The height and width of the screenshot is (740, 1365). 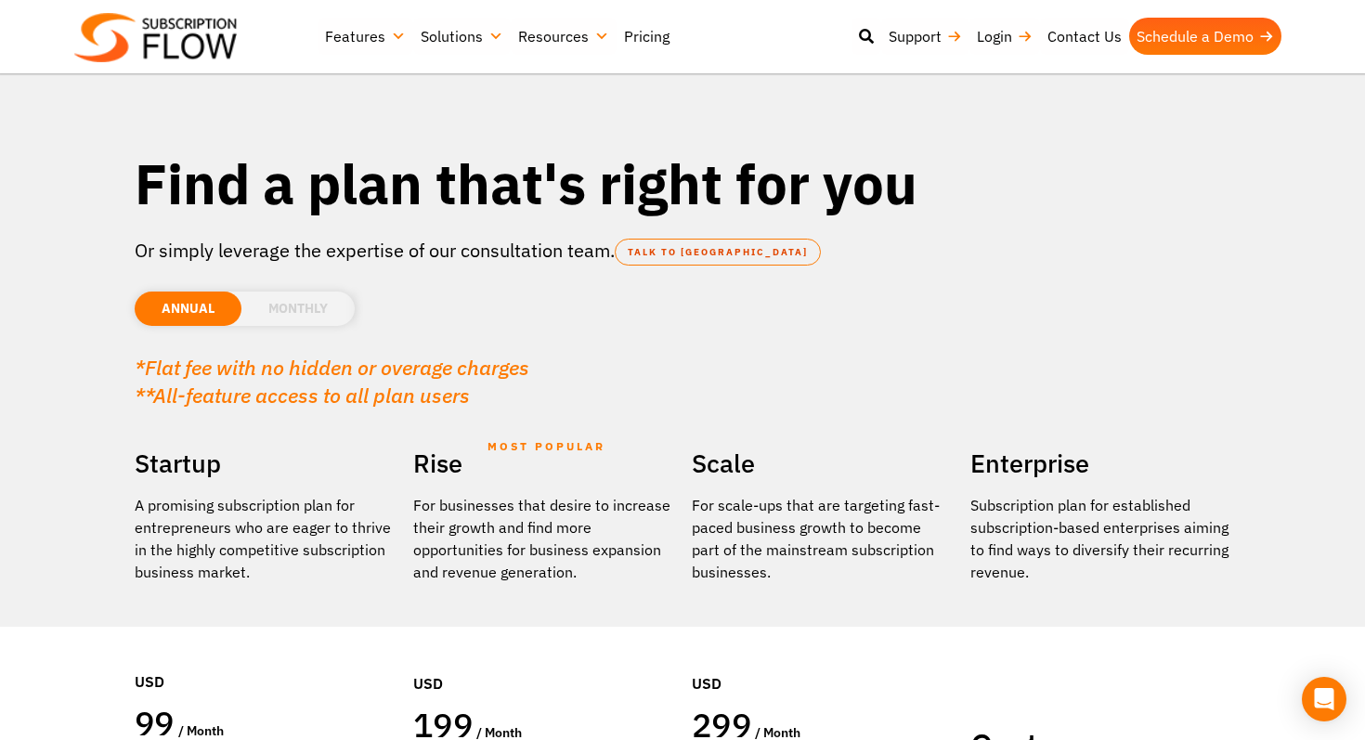 What do you see at coordinates (543, 539) in the screenshot?
I see `div: For businesses that desire to increase their growth and find more opportunities for business expa...` at bounding box center [543, 539].